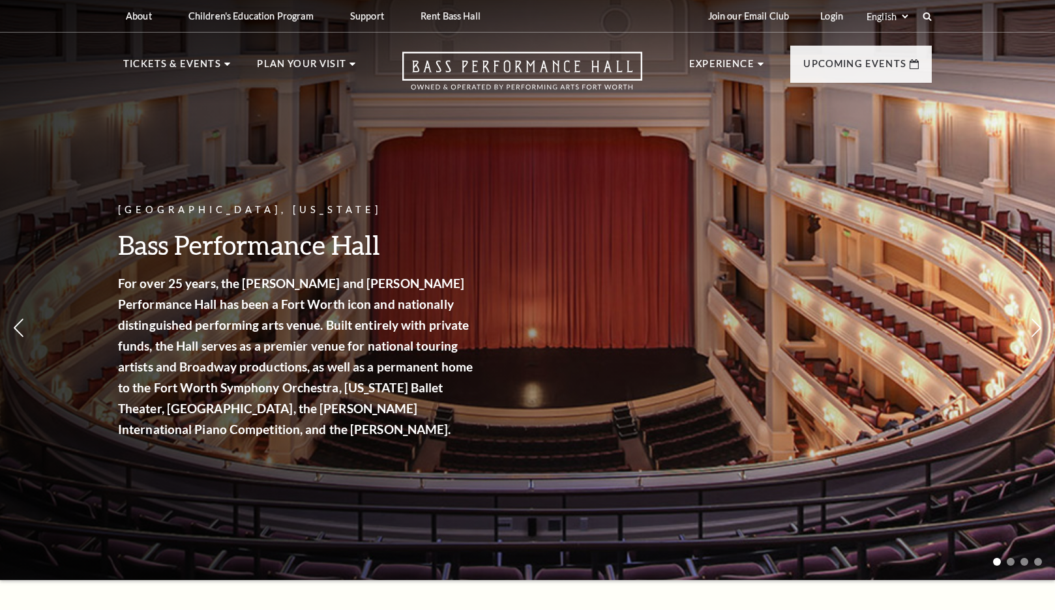 This screenshot has width=1055, height=610. What do you see at coordinates (301, 68) in the screenshot?
I see `p: Plan Your Visit` at bounding box center [301, 68].